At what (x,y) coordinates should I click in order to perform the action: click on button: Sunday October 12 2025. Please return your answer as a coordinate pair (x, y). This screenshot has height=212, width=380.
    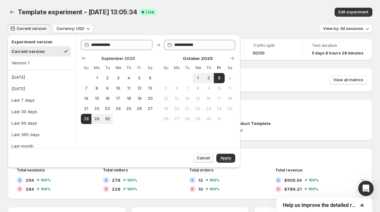
    Looking at the image, I should click on (166, 99).